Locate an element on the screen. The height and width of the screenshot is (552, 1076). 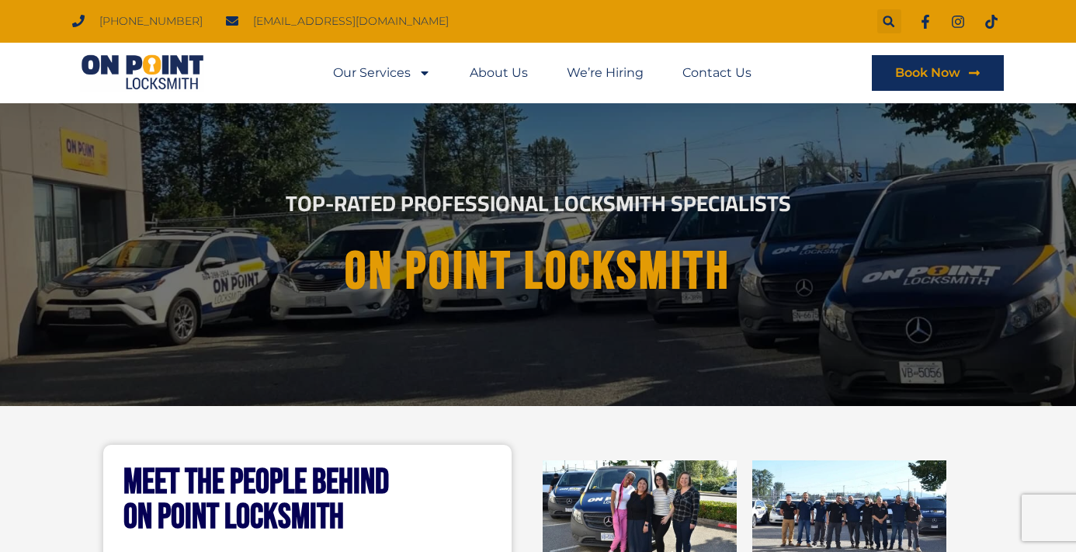
a: Our Services is located at coordinates (382, 73).